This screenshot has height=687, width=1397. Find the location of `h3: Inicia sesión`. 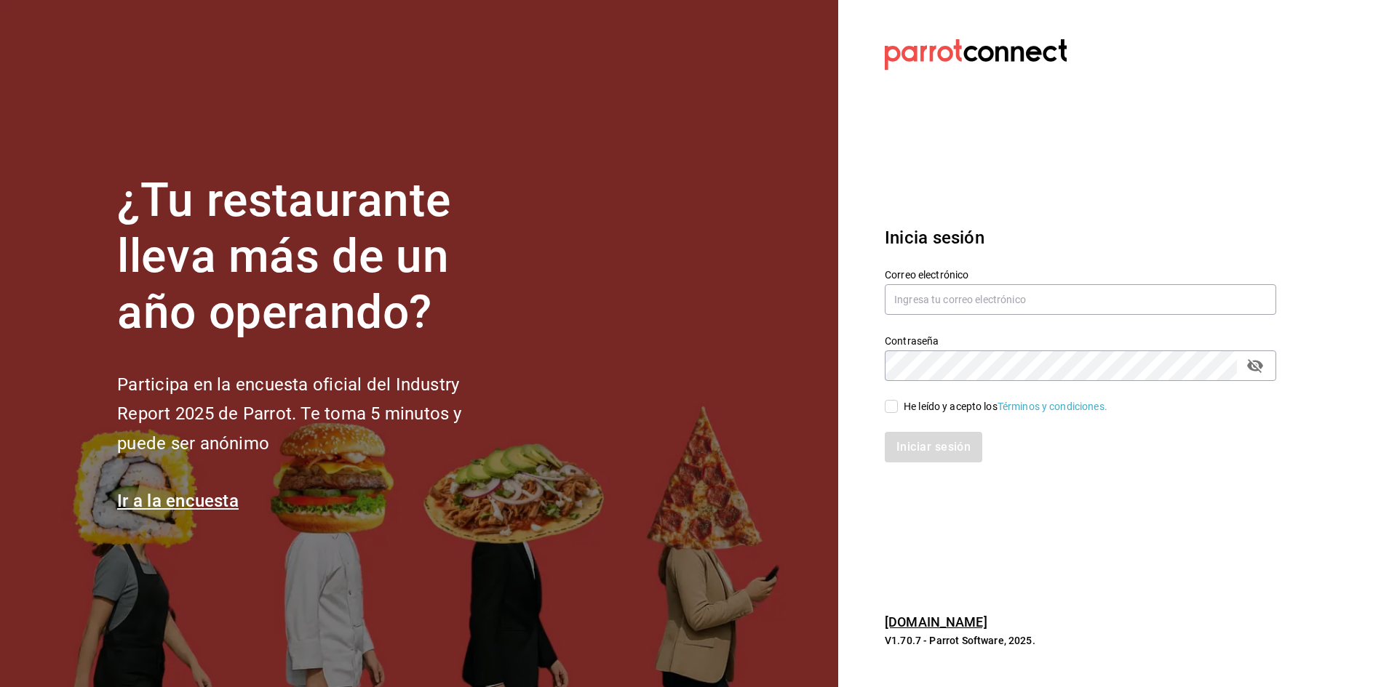

h3: Inicia sesión is located at coordinates (1080, 238).